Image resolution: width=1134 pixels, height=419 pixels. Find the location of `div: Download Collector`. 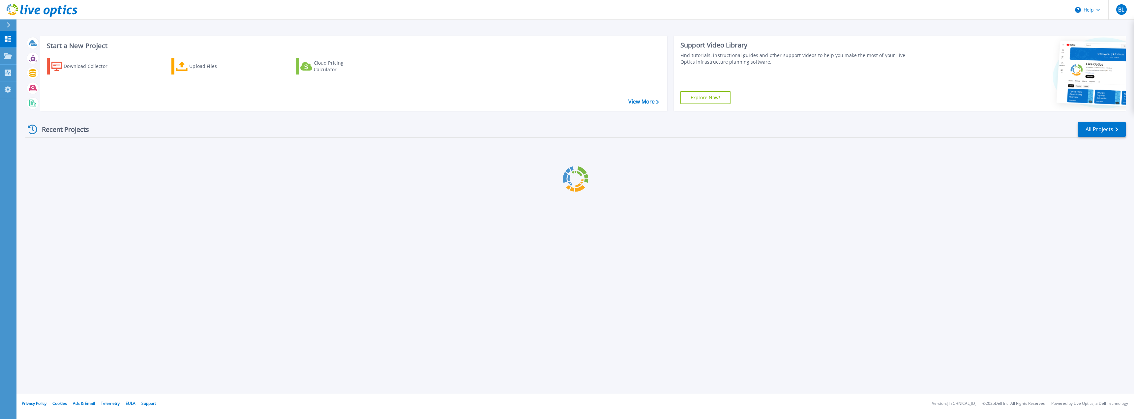

div: Download Collector is located at coordinates (90, 66).